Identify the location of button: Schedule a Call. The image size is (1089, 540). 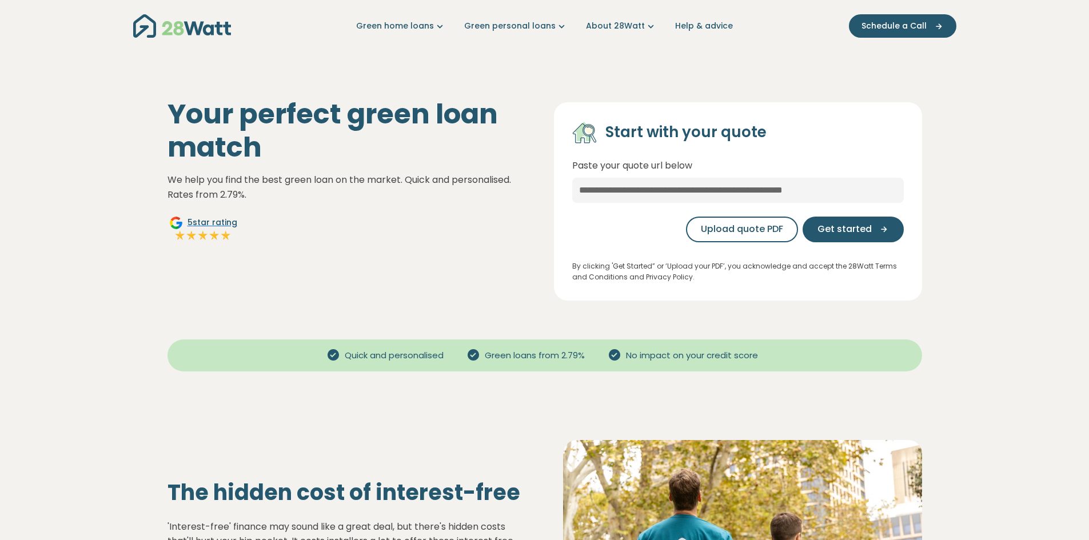
(902, 26).